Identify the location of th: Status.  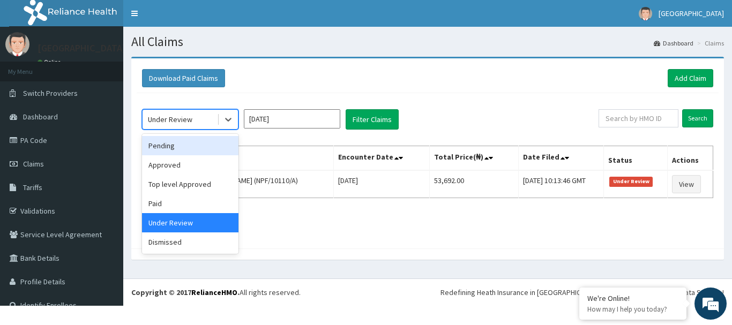
(635, 159).